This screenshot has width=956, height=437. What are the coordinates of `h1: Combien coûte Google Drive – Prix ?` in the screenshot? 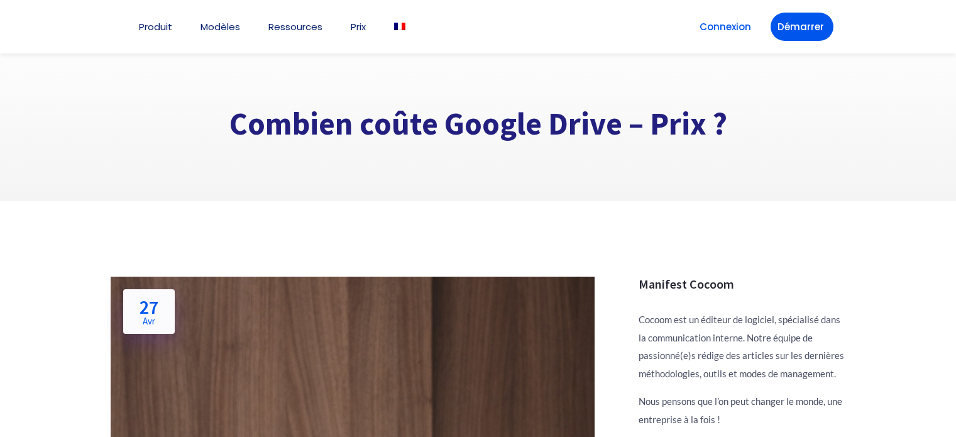 It's located at (478, 124).